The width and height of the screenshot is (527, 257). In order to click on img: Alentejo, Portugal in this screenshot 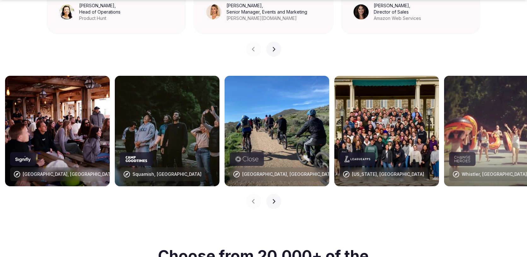, I will do `click(57, 131)`.